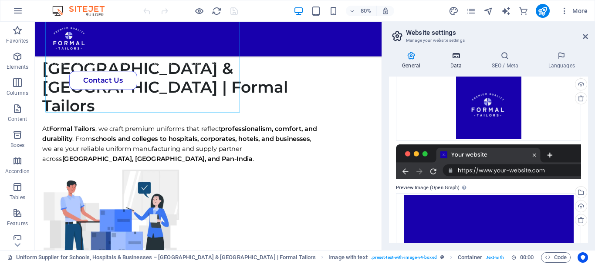 Image resolution: width=595 pixels, height=264 pixels. I want to click on p: Favorites, so click(17, 41).